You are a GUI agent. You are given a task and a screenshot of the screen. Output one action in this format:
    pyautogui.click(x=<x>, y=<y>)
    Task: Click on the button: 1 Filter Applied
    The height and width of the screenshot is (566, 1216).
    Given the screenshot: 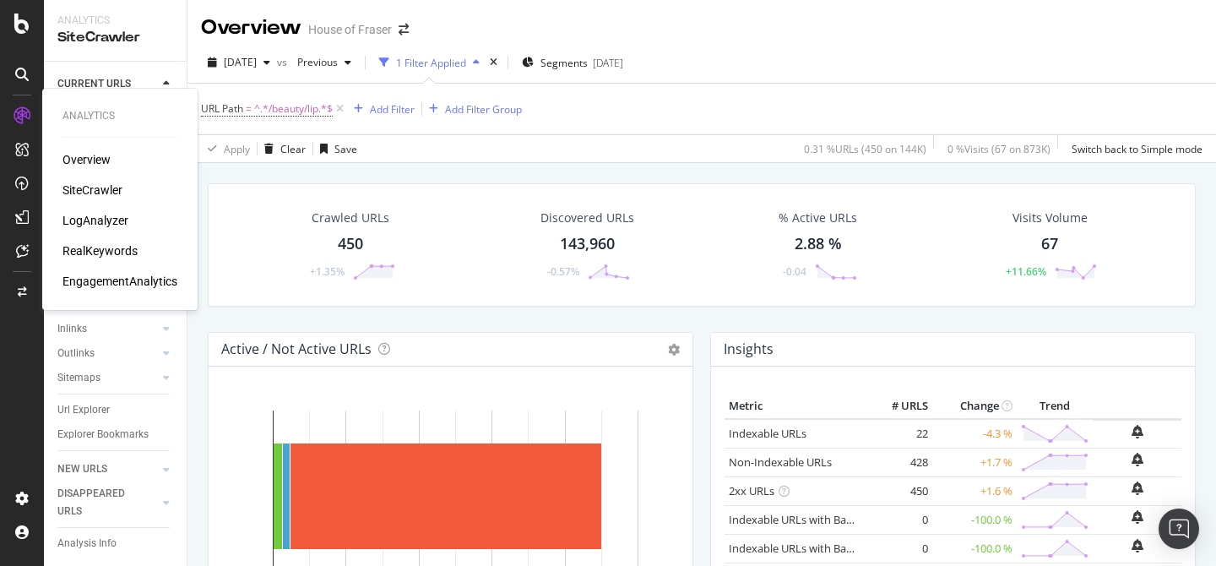 What is the action you would take?
    pyautogui.click(x=429, y=63)
    